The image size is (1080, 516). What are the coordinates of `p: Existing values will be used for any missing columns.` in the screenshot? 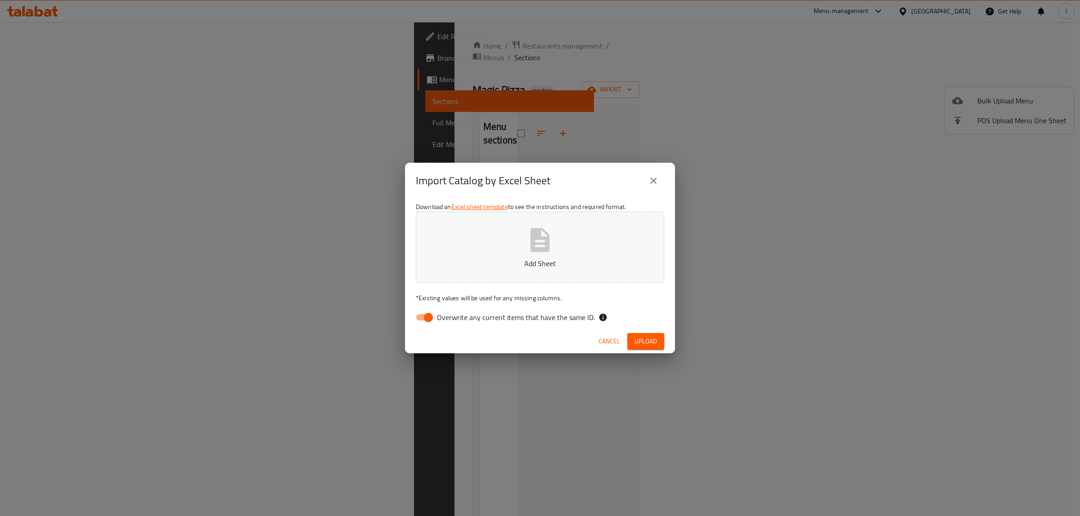 It's located at (540, 298).